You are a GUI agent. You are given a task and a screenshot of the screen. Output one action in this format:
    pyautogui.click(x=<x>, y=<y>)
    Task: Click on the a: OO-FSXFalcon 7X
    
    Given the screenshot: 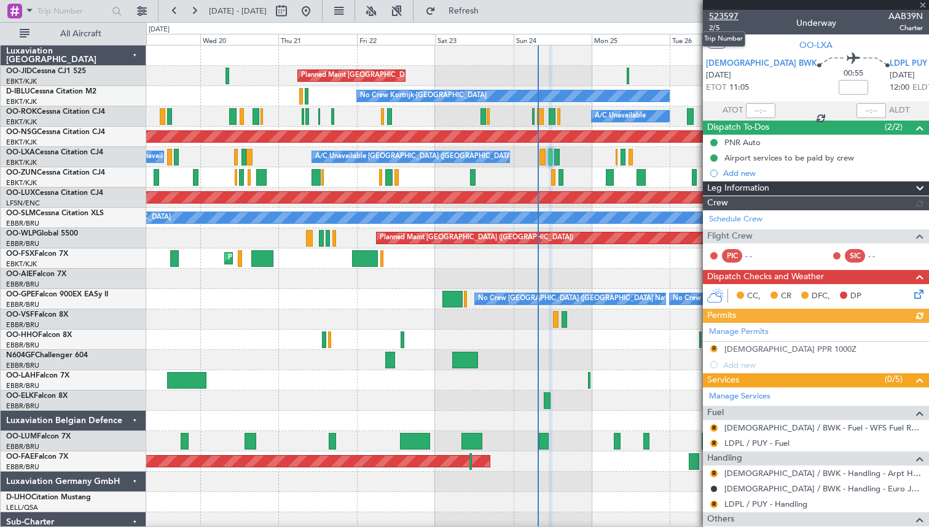 What is the action you would take?
    pyautogui.click(x=37, y=254)
    